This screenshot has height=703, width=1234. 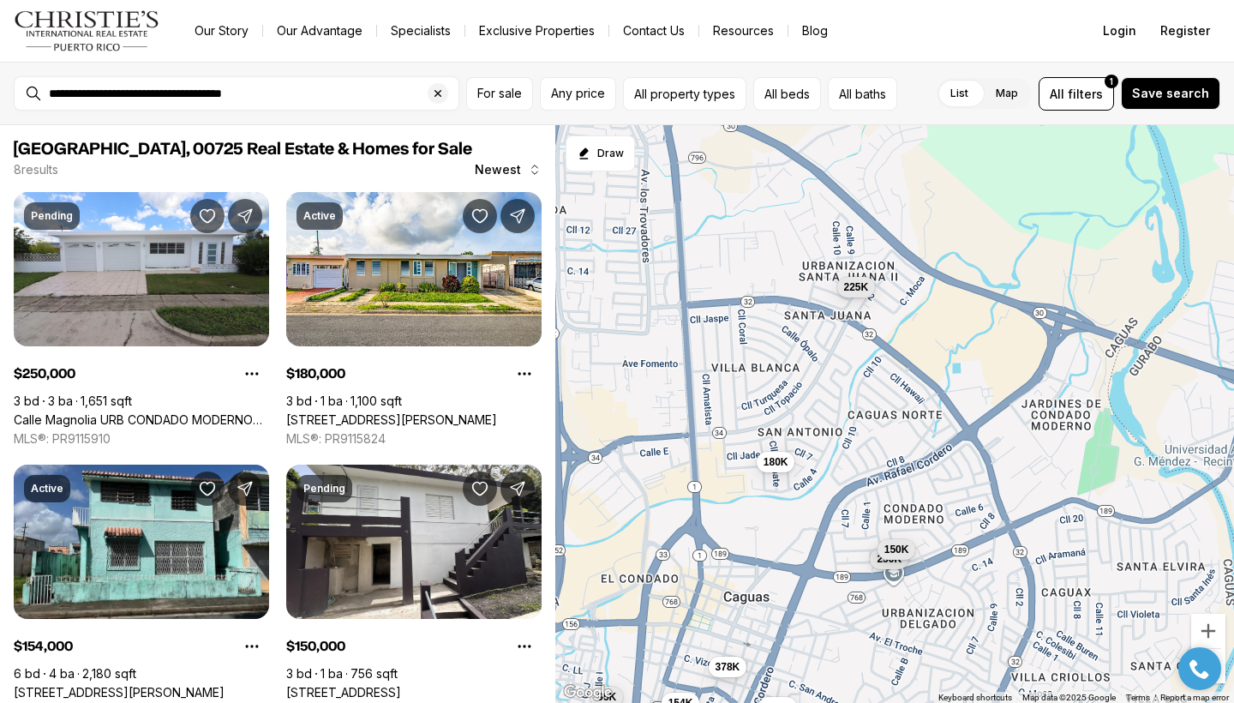 I want to click on span: Any price, so click(x=577, y=93).